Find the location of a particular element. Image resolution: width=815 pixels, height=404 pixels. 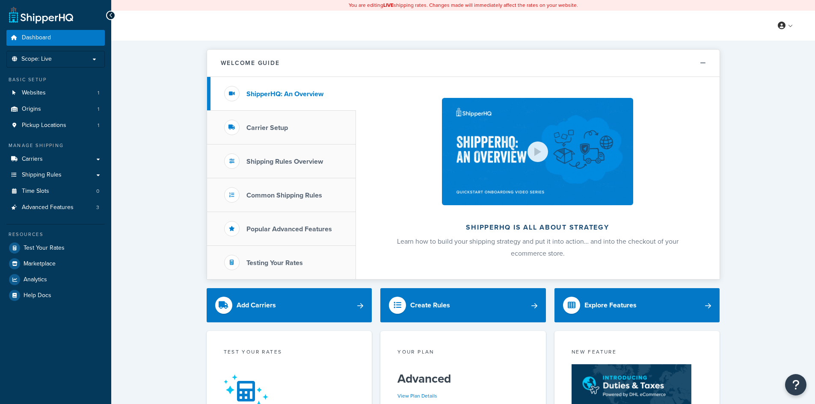

span: 3 is located at coordinates (97, 207).